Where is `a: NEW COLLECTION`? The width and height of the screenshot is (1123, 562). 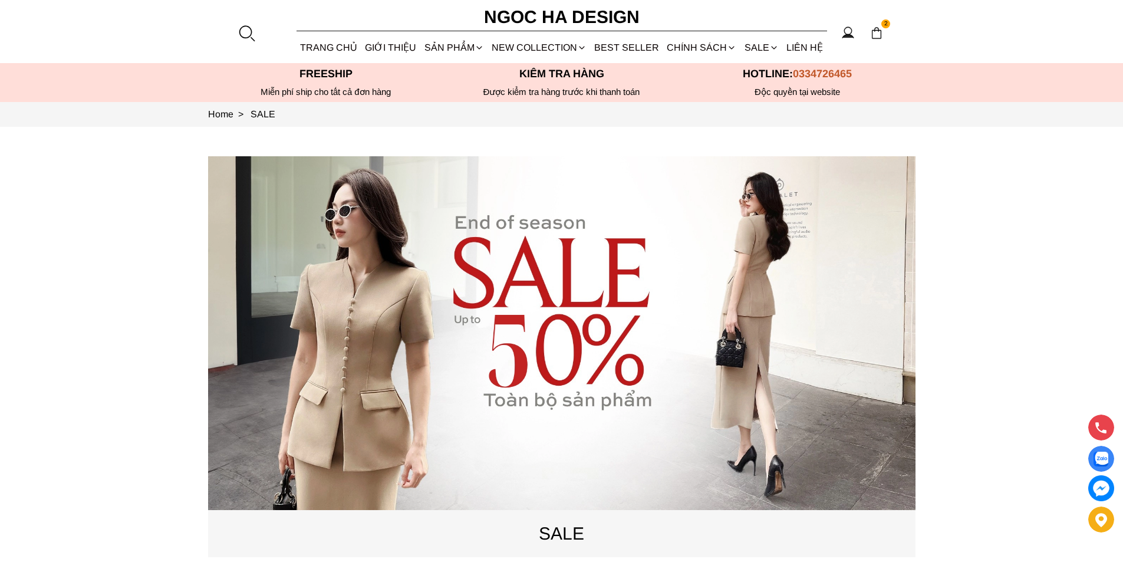 a: NEW COLLECTION is located at coordinates (539, 47).